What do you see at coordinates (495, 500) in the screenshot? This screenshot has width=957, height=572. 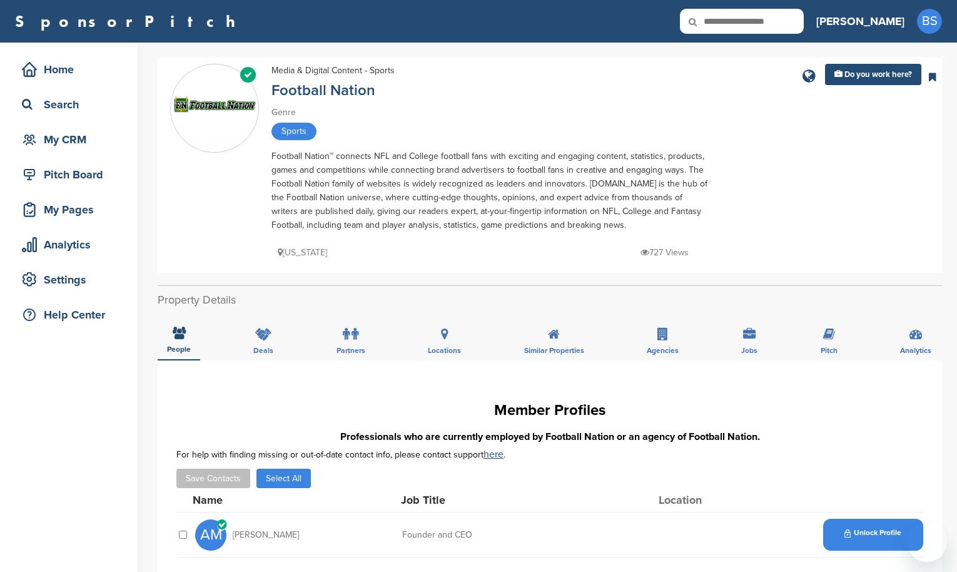 I see `div: Job Title` at bounding box center [495, 500].